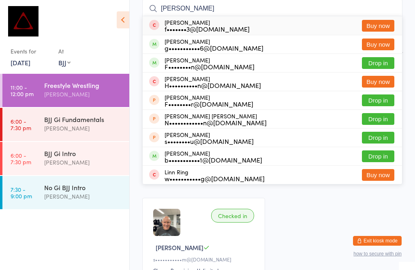  What do you see at coordinates (22, 90) in the screenshot?
I see `time: 11:00 - 12:00 pm` at bounding box center [22, 90].